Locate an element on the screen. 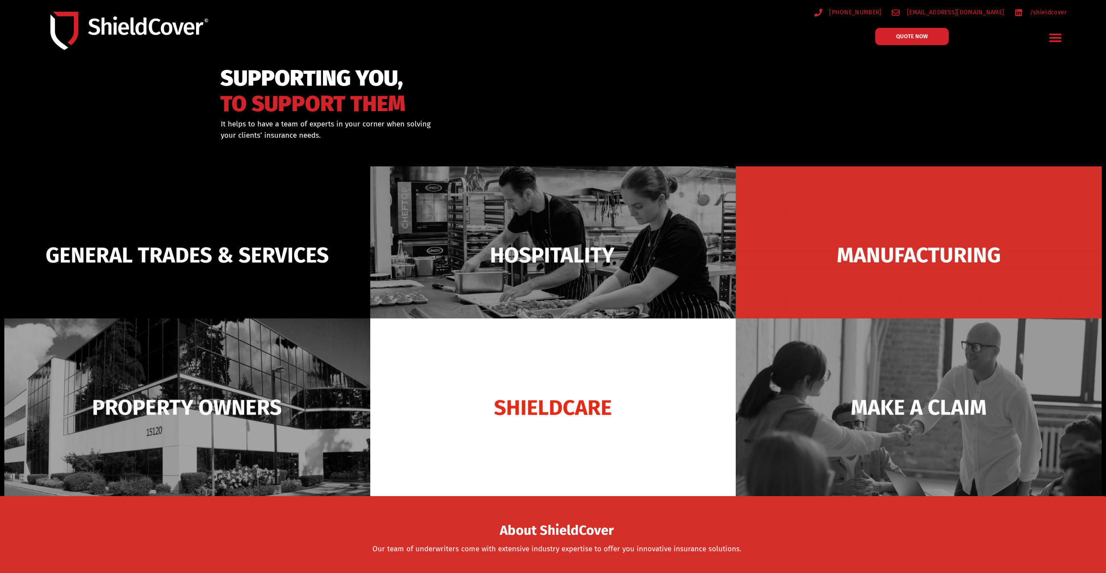  span: /shieldcover is located at coordinates (1048, 12).